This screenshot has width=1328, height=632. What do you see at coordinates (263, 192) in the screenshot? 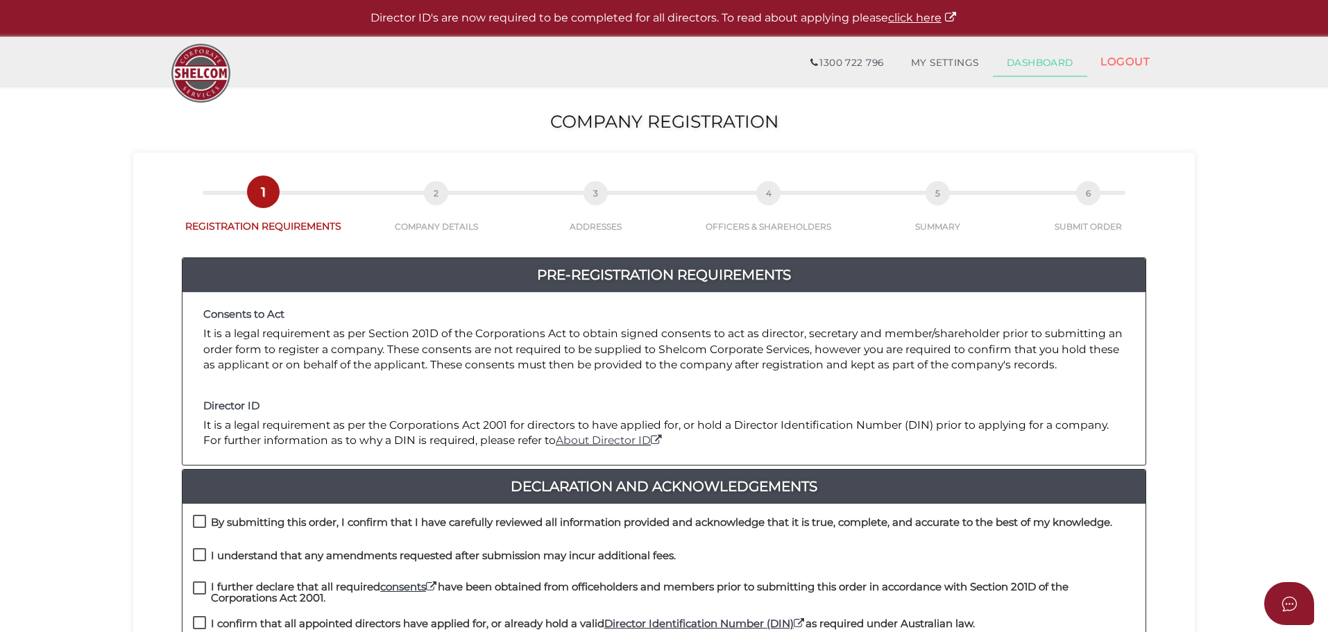
I see `span: 1` at bounding box center [263, 192].